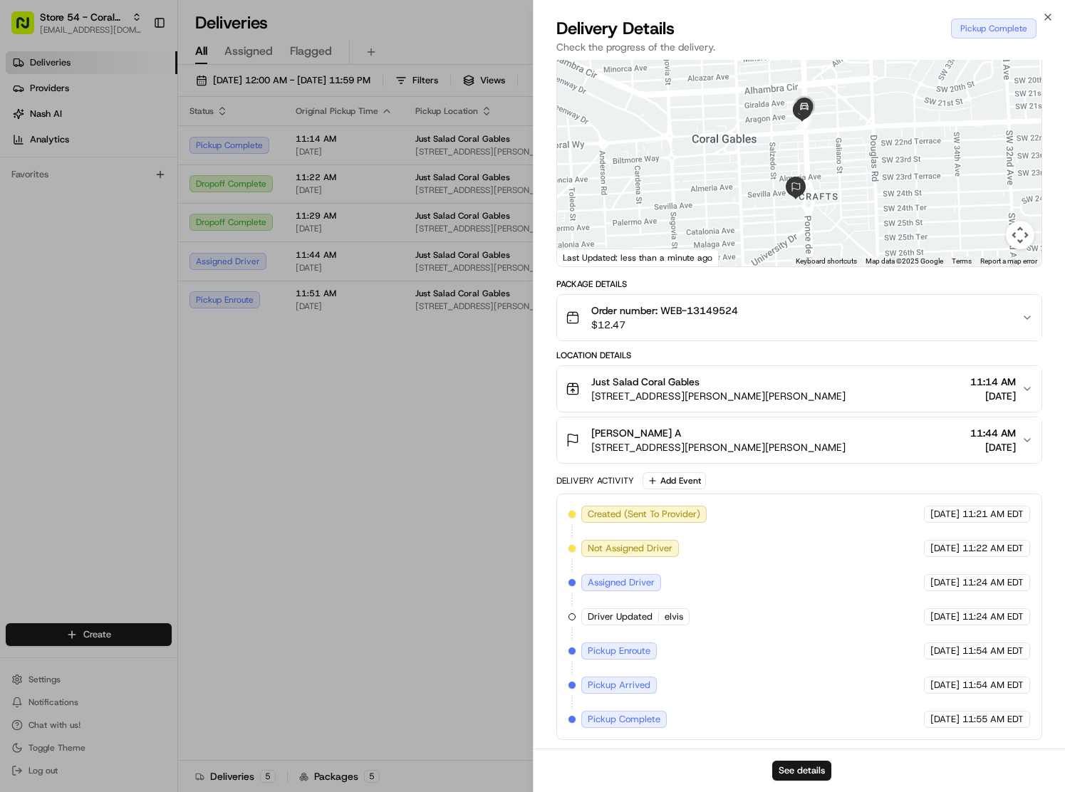  I want to click on div: 1, so click(804, 123).